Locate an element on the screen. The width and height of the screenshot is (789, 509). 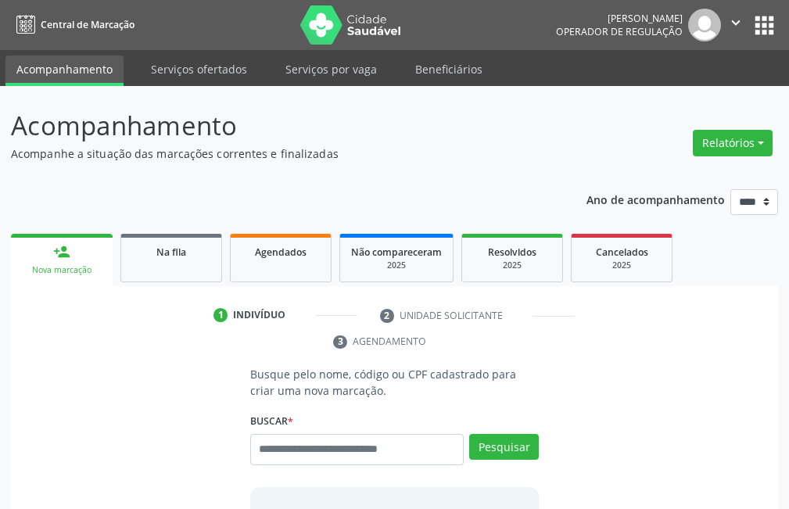
button: Pesquisar is located at coordinates (504, 447).